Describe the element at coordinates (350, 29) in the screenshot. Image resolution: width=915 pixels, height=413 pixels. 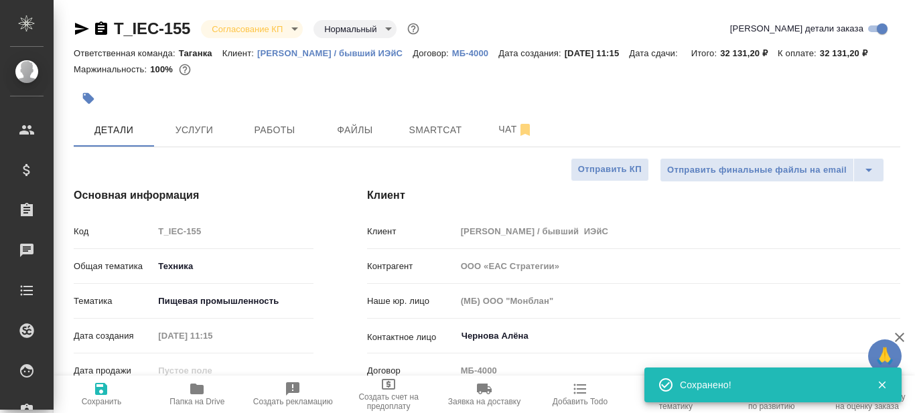
I see `button: Нормальный` at that location.